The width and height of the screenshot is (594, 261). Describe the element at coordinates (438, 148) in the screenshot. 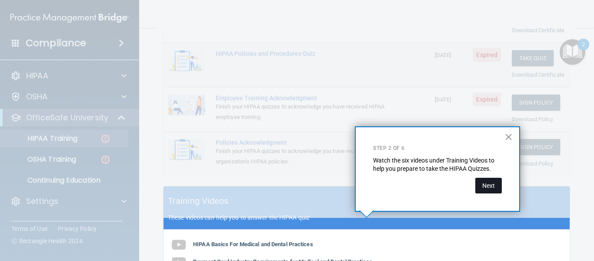

I see `p: Step 2 of 6` at that location.